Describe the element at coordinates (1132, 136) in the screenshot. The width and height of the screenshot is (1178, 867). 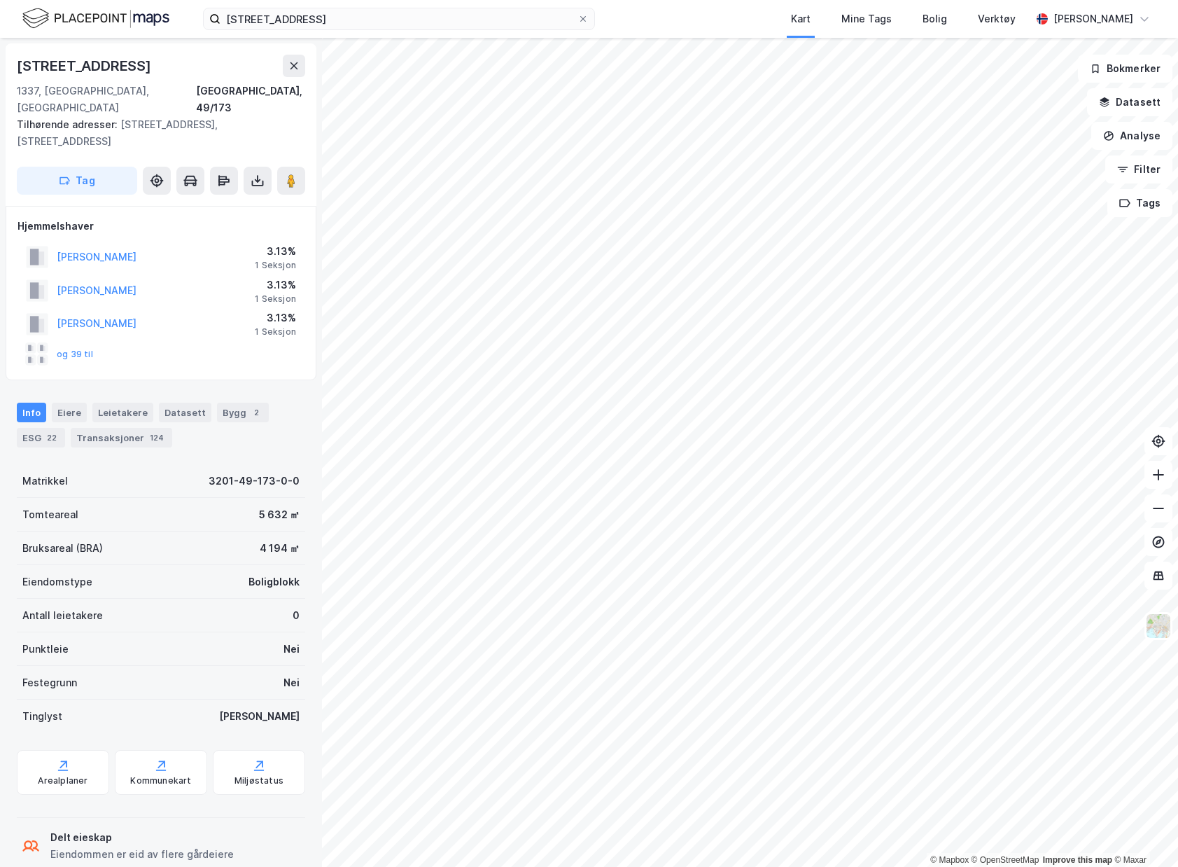
I see `button: Analyse` at that location.